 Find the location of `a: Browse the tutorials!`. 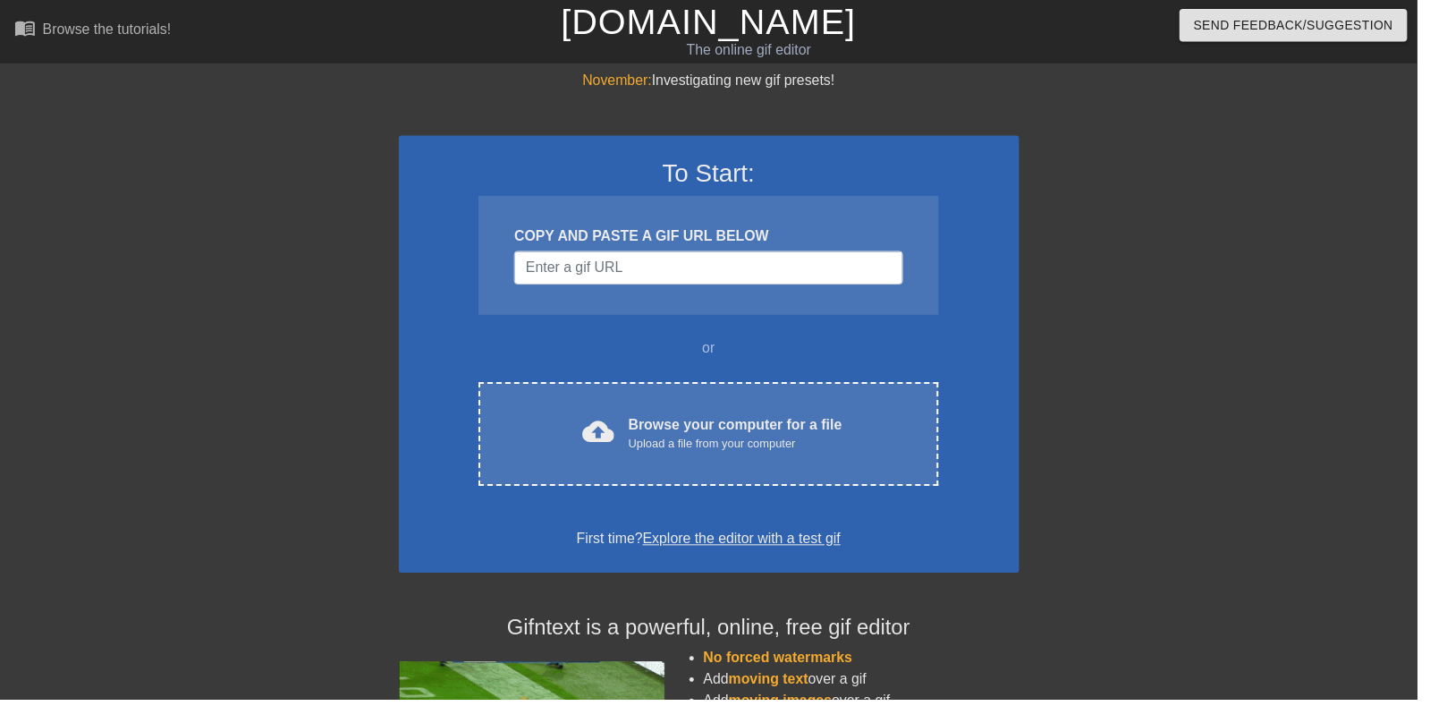

a: Browse the tutorials! is located at coordinates (93, 30).